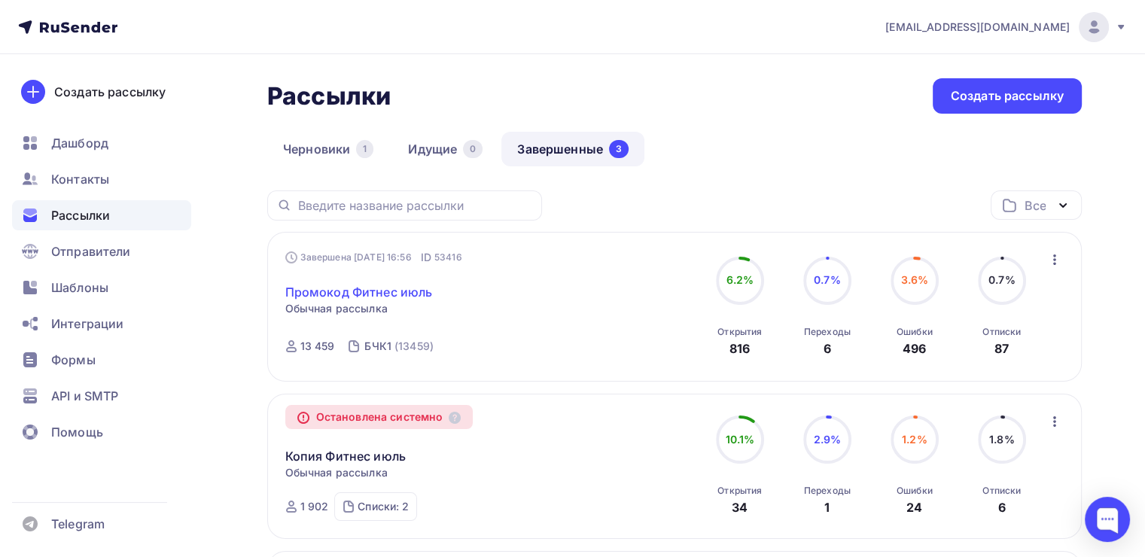 The height and width of the screenshot is (557, 1145). What do you see at coordinates (328, 149) in the screenshot?
I see `a: Черновики1` at bounding box center [328, 149].